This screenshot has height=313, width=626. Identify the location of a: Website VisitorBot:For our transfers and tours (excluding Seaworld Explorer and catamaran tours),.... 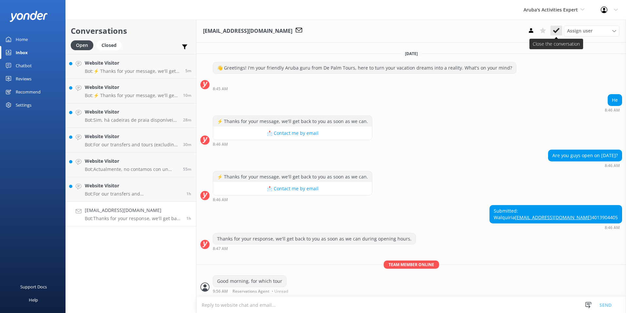
(131, 140).